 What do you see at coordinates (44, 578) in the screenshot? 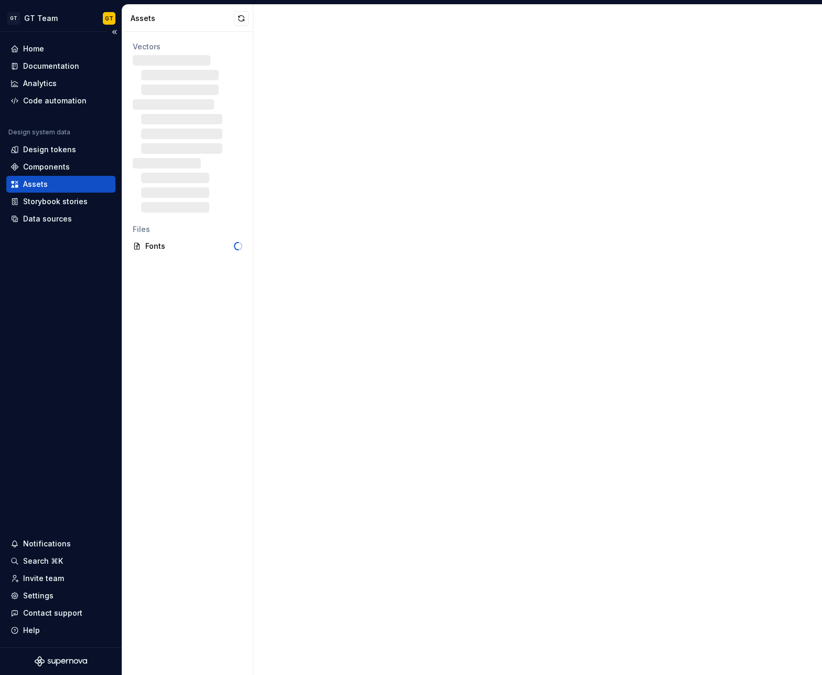
I see `div: Invite team` at bounding box center [44, 578].